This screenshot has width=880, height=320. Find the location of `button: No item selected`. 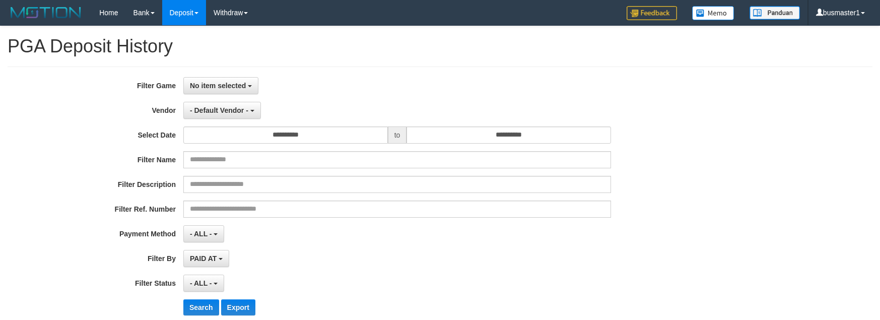

button: No item selected is located at coordinates (221, 86).